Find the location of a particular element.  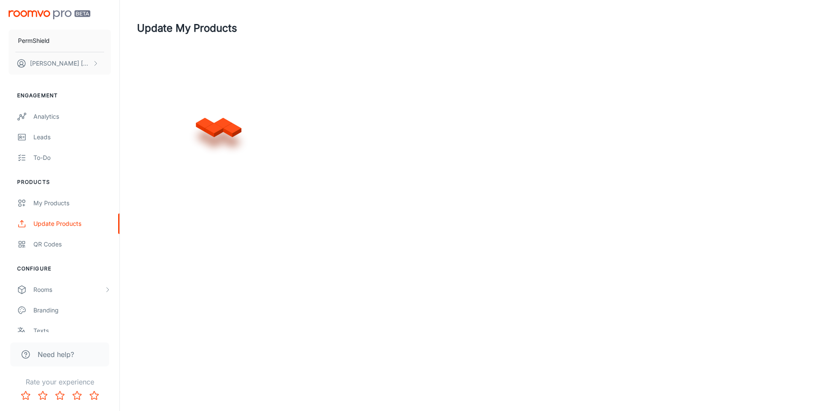

button: PermShield is located at coordinates (60, 41).